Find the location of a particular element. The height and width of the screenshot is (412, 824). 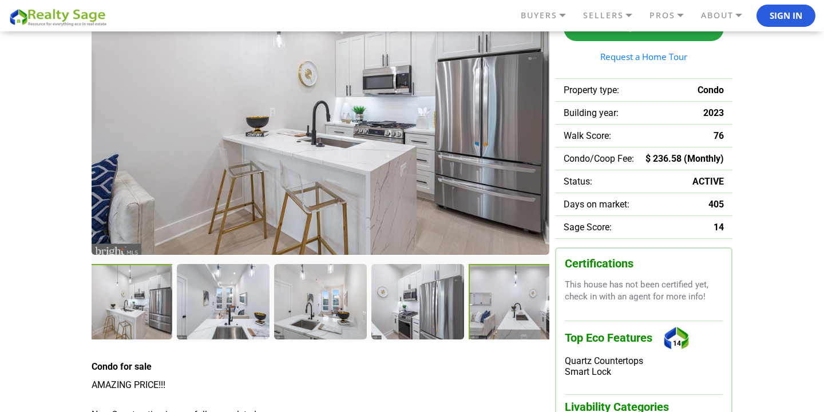

span: Days on market: is located at coordinates (596, 204).